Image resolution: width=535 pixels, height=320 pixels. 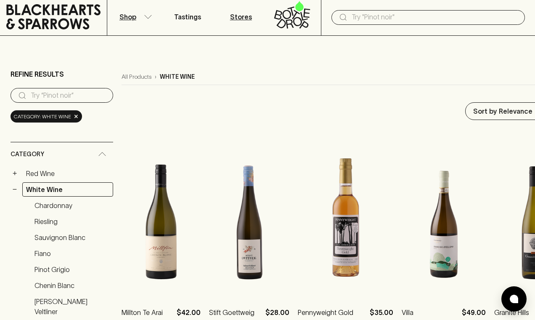 I want to click on a: All Products, so click(x=136, y=77).